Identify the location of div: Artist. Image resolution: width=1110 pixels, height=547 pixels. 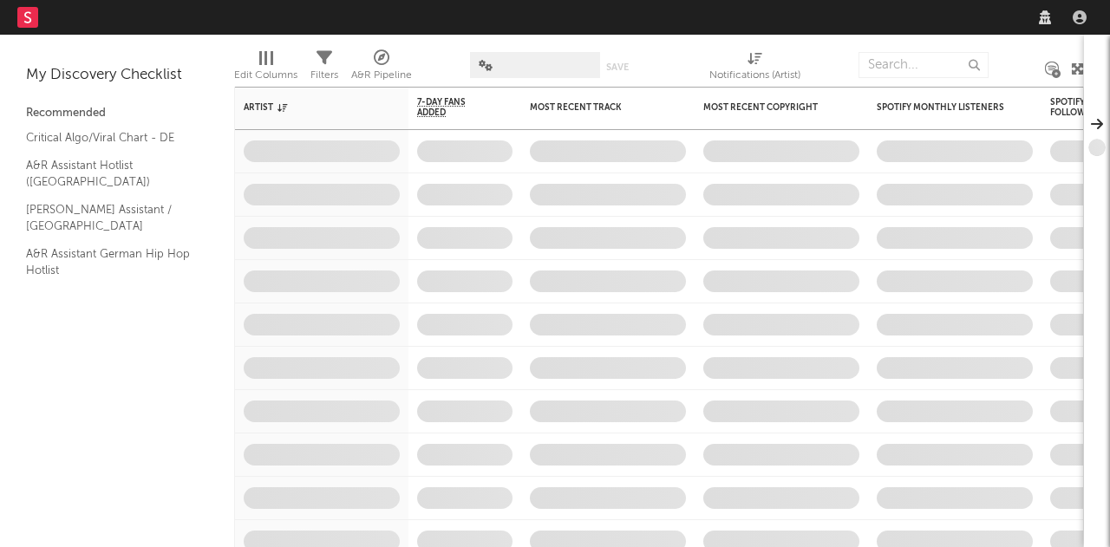
(309, 108).